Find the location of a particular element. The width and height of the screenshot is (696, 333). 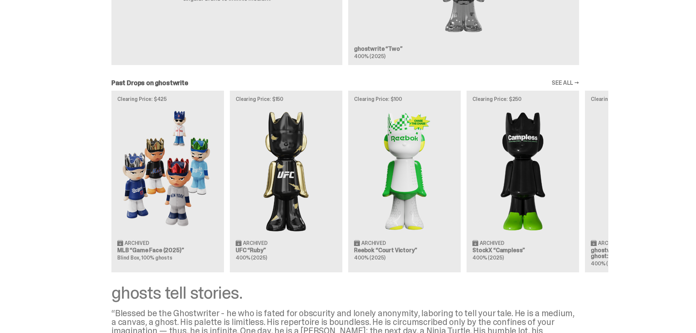

img: Ruby is located at coordinates (286, 170).